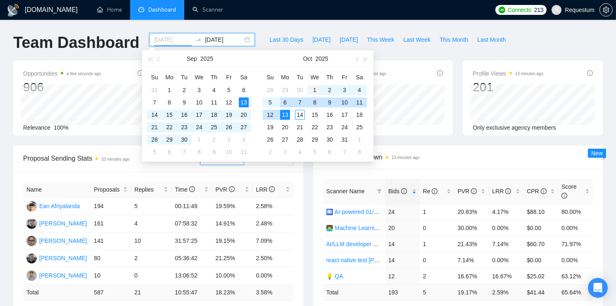 This screenshot has height=306, width=616. Describe the element at coordinates (151, 206) in the screenshot. I see `td: 5` at that location.